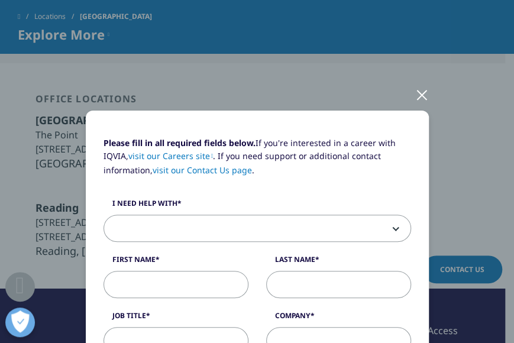 This screenshot has width=514, height=343. I want to click on label: I need help with, so click(257, 206).